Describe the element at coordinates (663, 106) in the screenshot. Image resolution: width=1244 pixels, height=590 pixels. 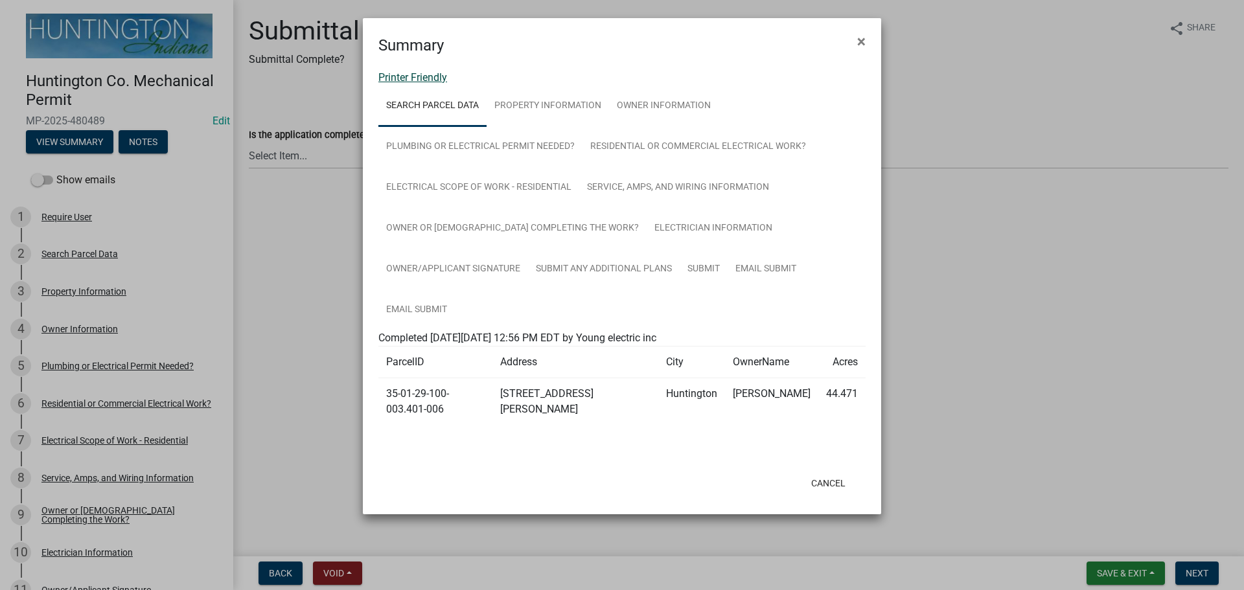
I see `a: Owner Information` at that location.